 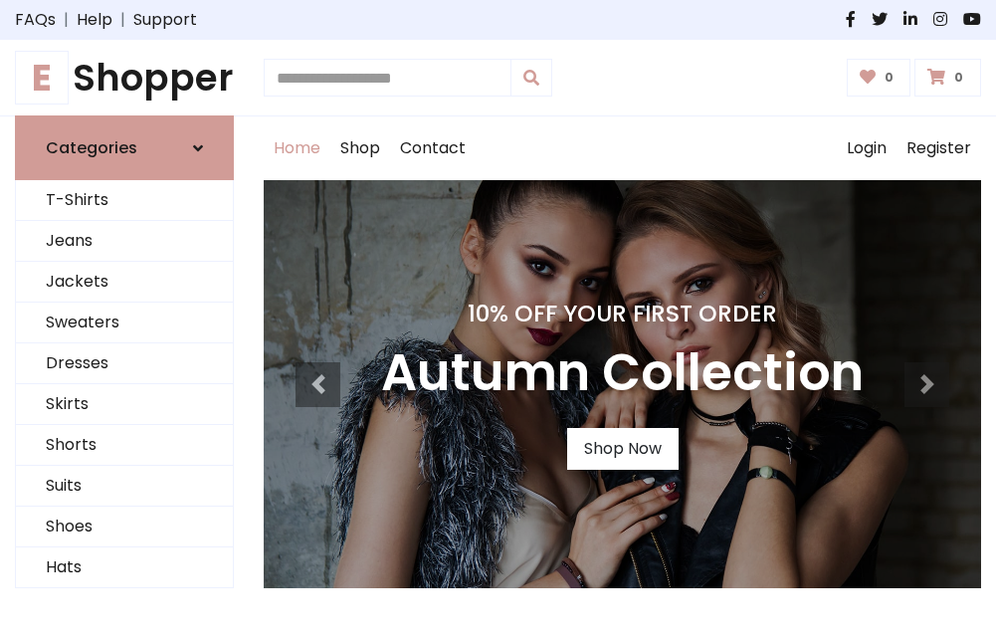 I want to click on a: EShopper, so click(x=124, y=78).